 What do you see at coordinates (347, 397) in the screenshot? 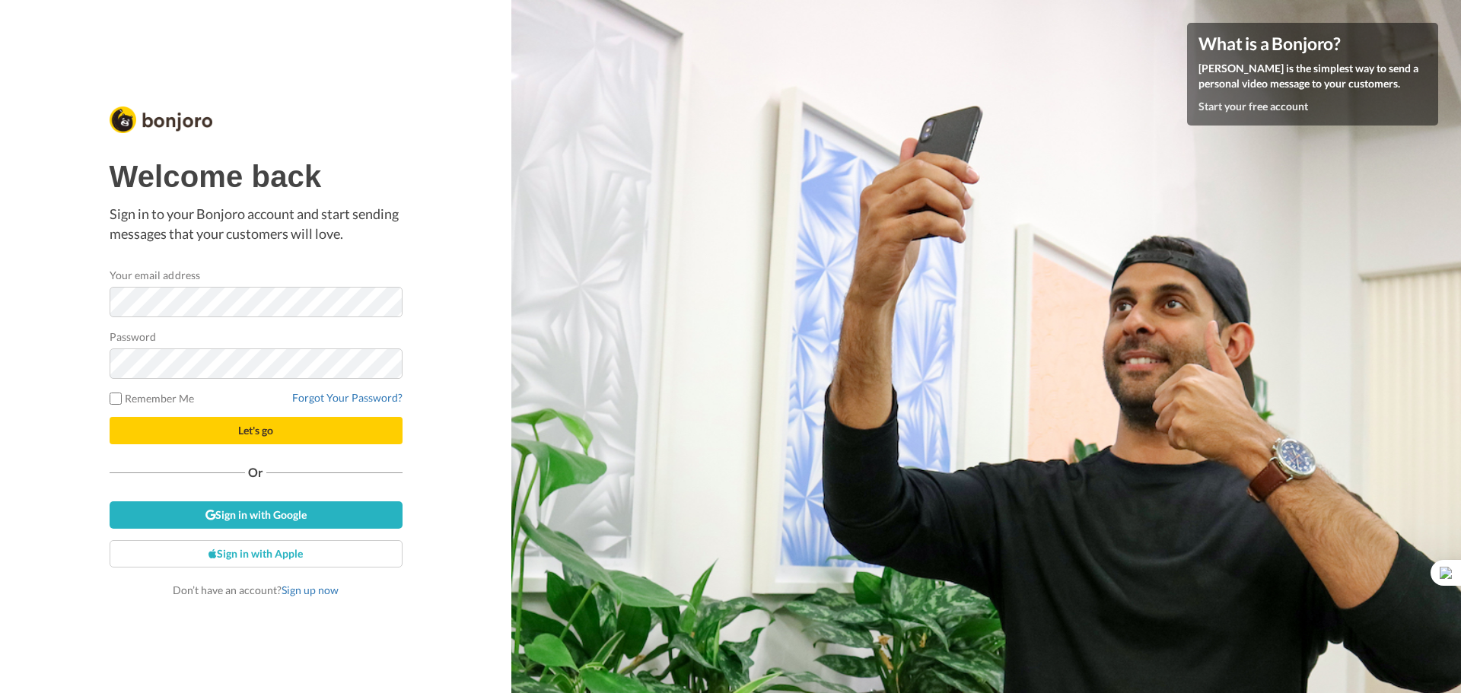
I see `a: Forgot Your Password?` at bounding box center [347, 397].